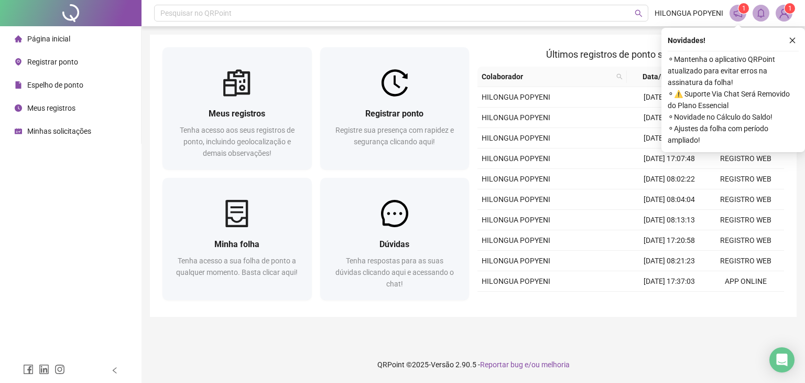 The width and height of the screenshot is (805, 383). I want to click on footer: QRPoint © 2025 - 2.90.5 -, so click(474, 364).